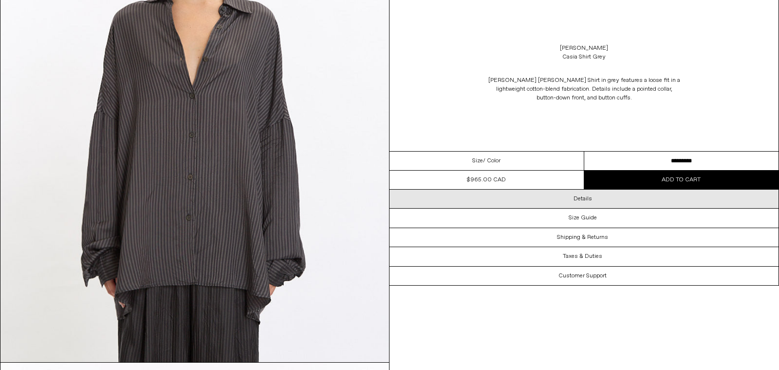  Describe the element at coordinates (492, 161) in the screenshot. I see `span: / Color` at that location.